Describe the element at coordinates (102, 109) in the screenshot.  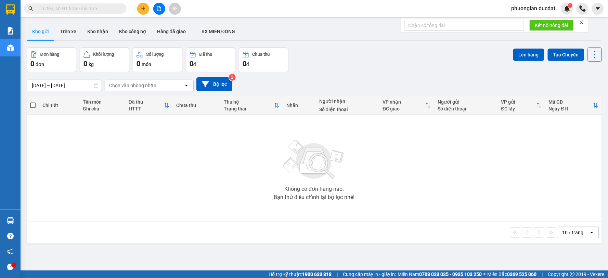
I see `div: Ghi chú` at that location.